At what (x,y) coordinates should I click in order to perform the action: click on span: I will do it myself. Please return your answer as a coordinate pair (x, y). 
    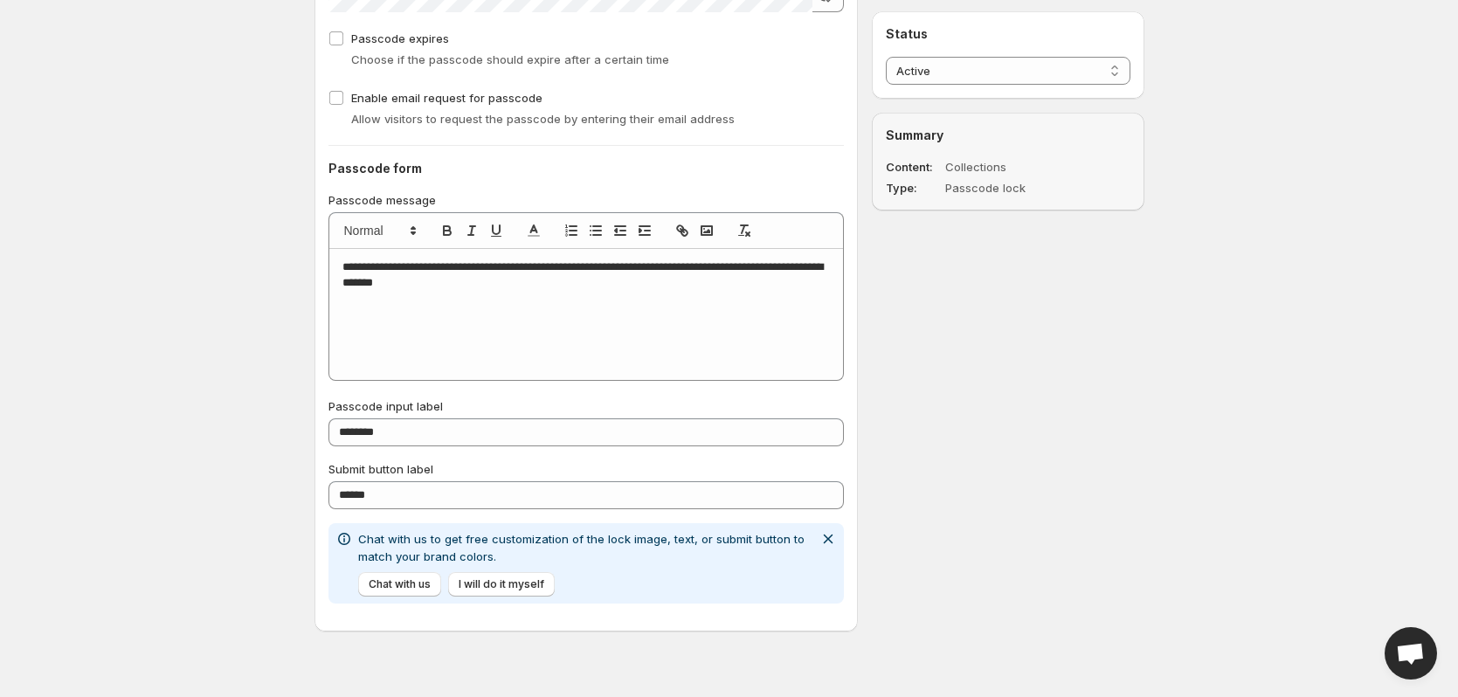
    Looking at the image, I should click on (502, 585).